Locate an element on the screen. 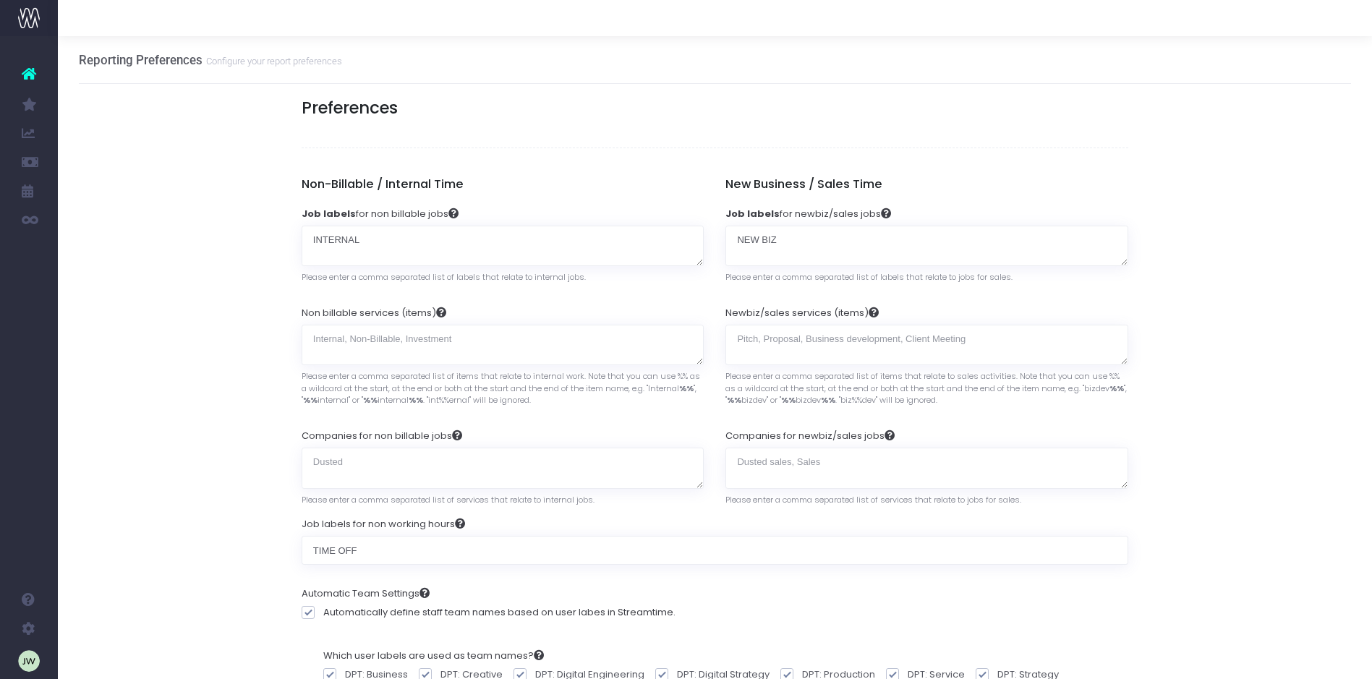  small: Configure your report preferences is located at coordinates (272, 60).